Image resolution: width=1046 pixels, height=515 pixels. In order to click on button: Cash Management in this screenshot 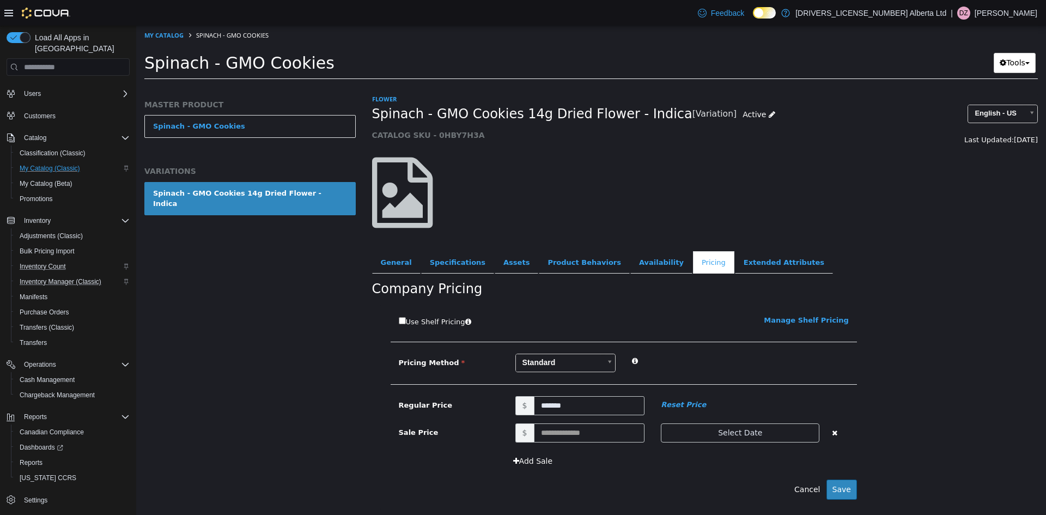, I will do `click(72, 380)`.